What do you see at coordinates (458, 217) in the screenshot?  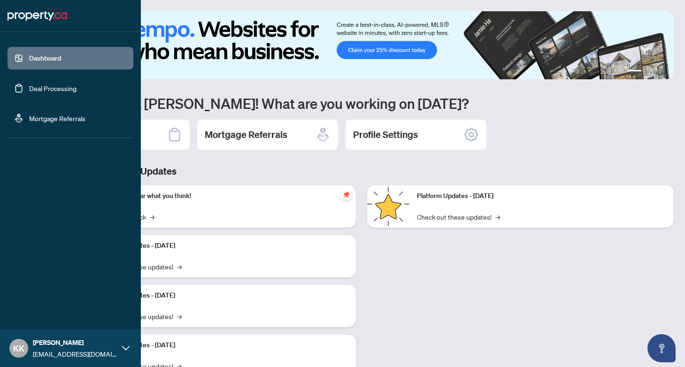 I see `a: Check out these updates!→` at bounding box center [458, 217].